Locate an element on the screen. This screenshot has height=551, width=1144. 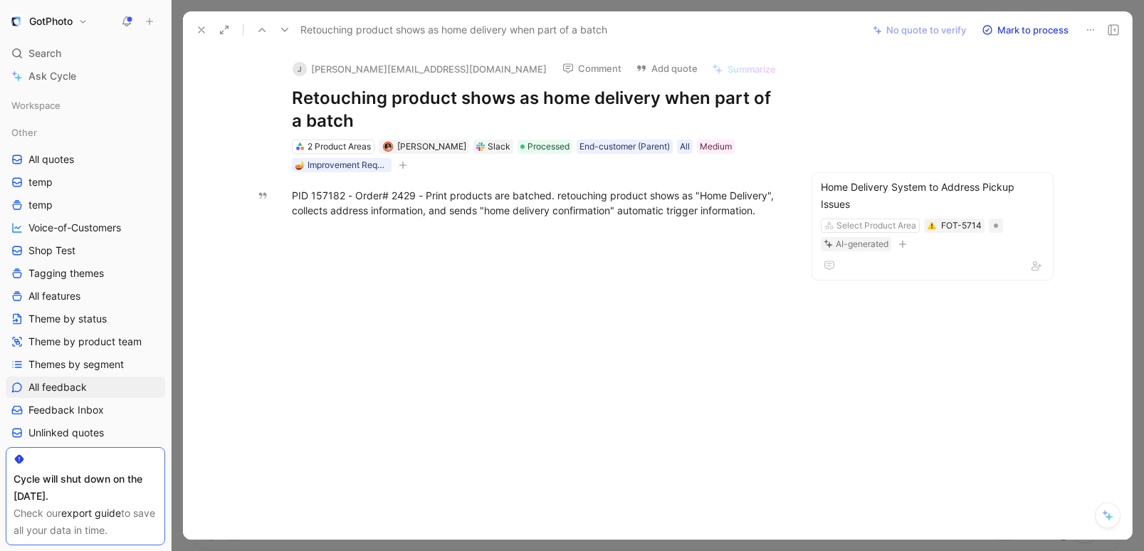
div: FOT-5714 is located at coordinates (961, 226).